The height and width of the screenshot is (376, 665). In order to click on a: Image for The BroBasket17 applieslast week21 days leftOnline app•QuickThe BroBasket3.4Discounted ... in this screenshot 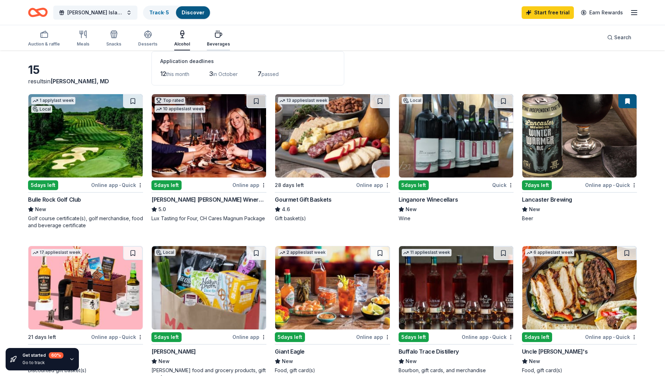, I will do `click(86, 310)`.